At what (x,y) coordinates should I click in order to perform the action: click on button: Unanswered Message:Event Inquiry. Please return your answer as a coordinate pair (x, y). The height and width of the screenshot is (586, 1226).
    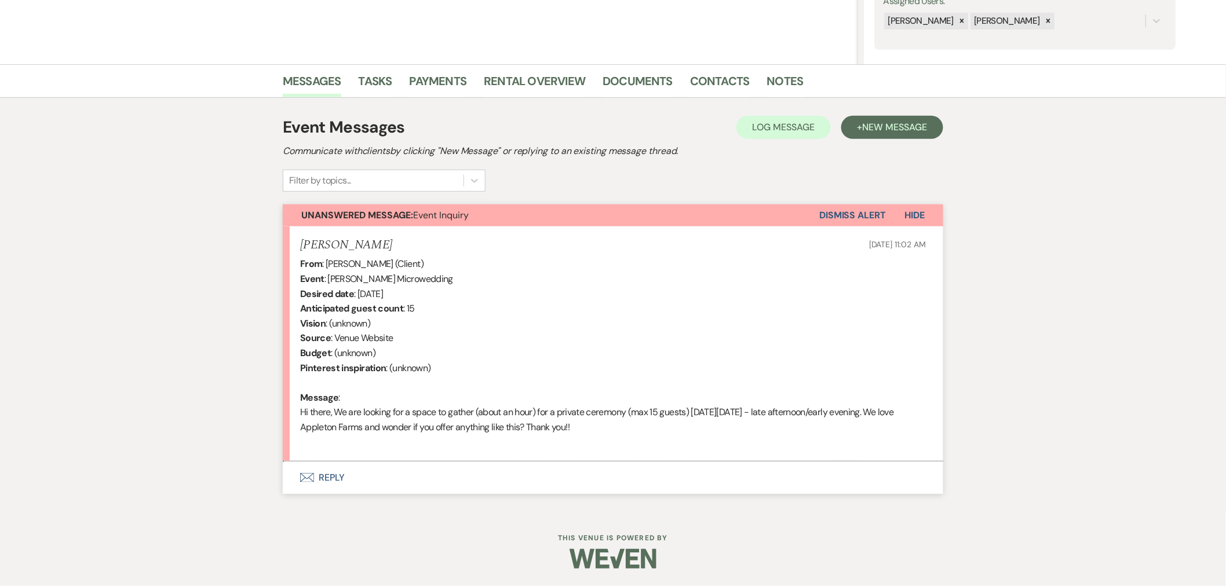
    Looking at the image, I should click on (551, 215).